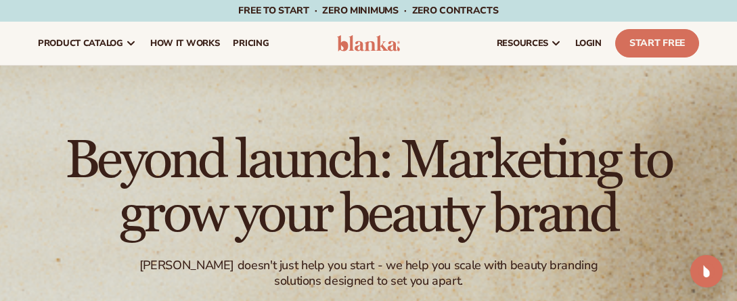  Describe the element at coordinates (185, 43) in the screenshot. I see `span: How It Works` at that location.